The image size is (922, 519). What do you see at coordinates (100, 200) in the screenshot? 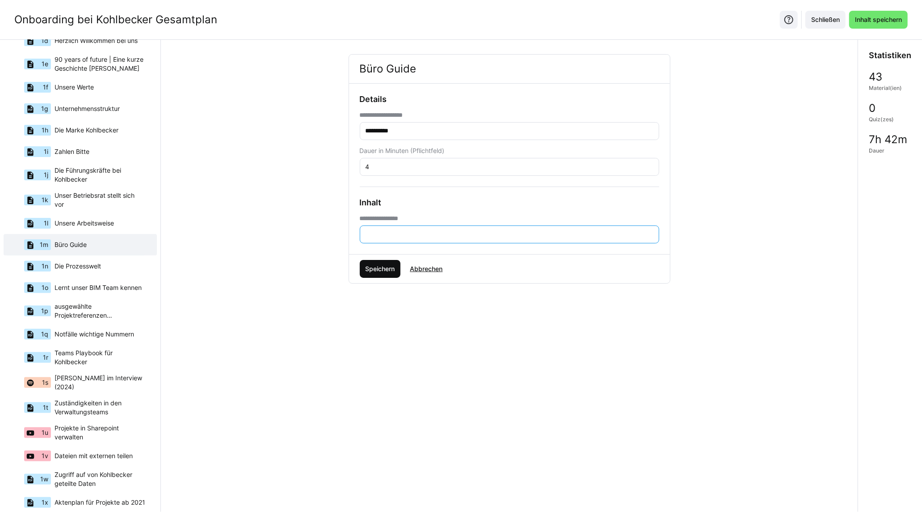
I see `span: Unser Betriebsrat stellt sich vor` at bounding box center [100, 200].